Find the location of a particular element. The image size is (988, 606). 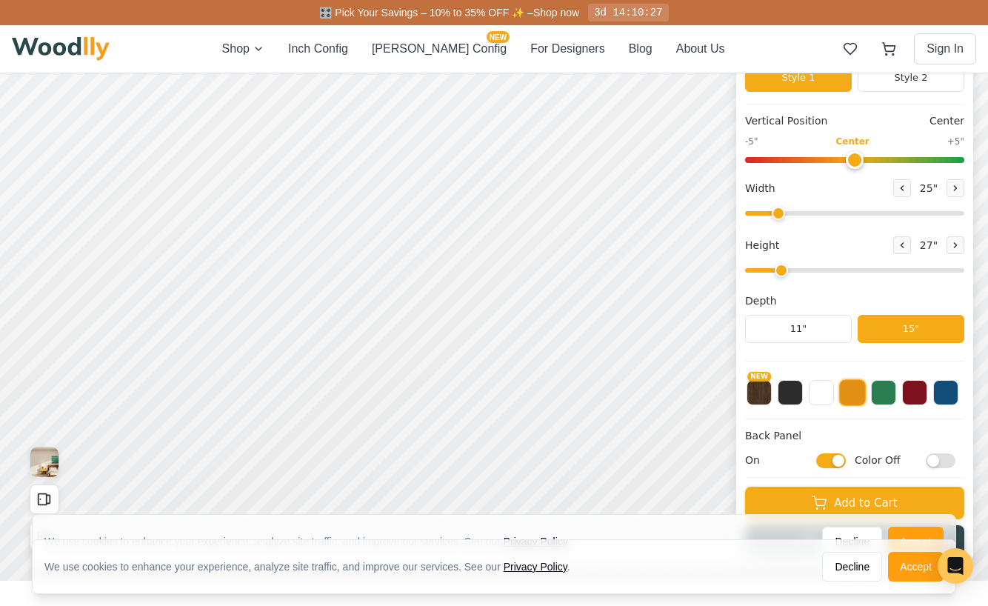

button: For Designers is located at coordinates (567, 49).